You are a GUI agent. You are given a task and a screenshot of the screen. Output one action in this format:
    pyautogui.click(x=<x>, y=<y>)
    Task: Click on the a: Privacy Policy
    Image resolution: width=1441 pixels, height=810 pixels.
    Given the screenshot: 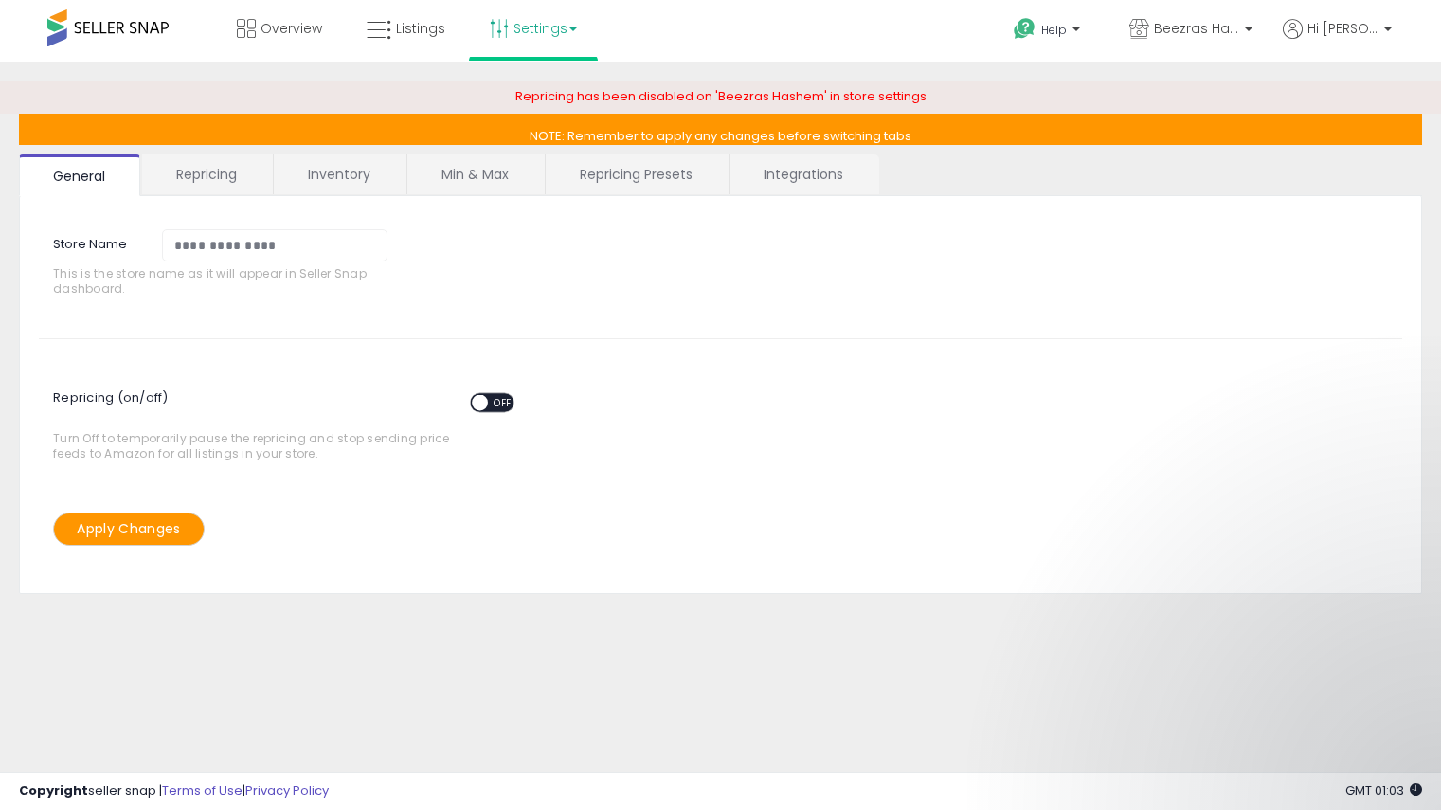 What is the action you would take?
    pyautogui.click(x=287, y=790)
    